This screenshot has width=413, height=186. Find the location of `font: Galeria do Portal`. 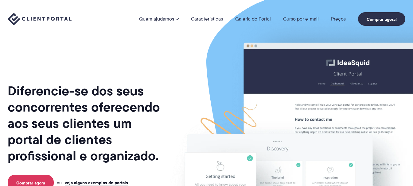

font: Galeria do Portal is located at coordinates (253, 19).